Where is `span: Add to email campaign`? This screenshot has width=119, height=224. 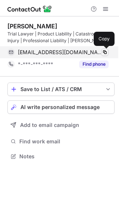
span: Add to email campaign is located at coordinates (50, 125).